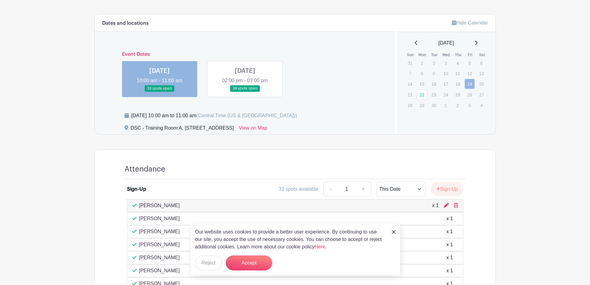 Image resolution: width=590 pixels, height=285 pixels. I want to click on button: Accept, so click(249, 263).